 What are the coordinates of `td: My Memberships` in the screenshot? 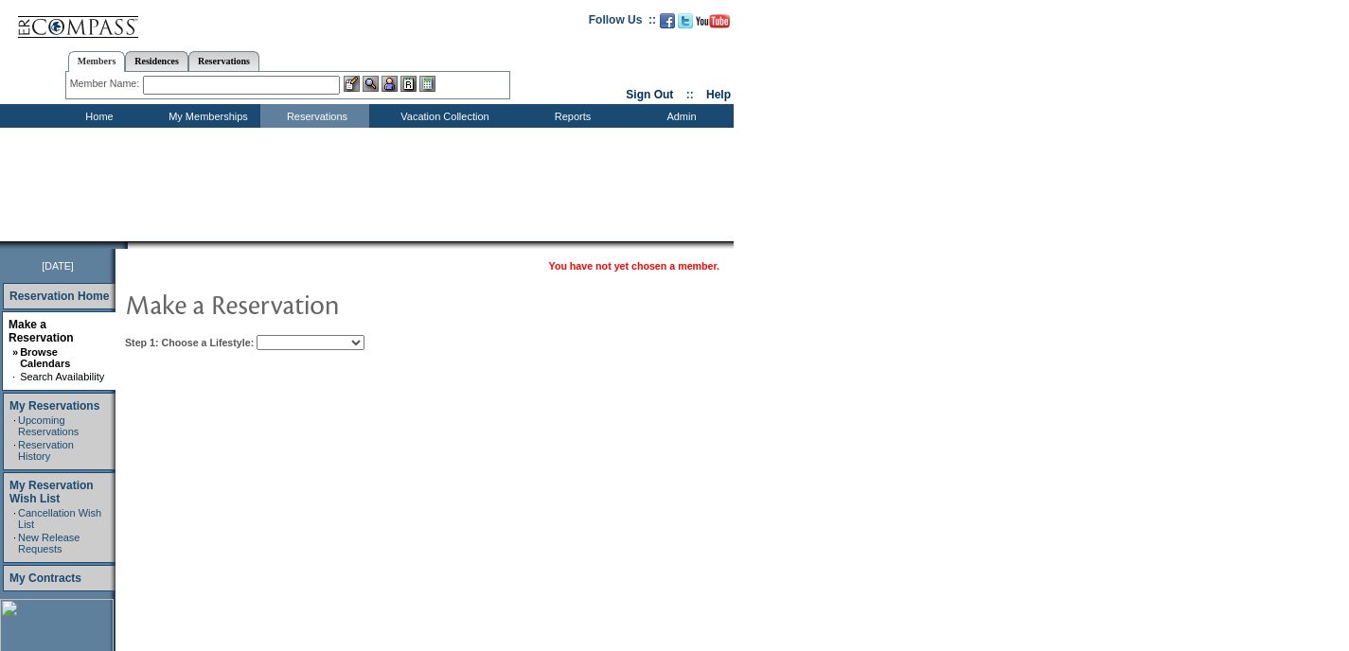 It's located at (205, 115).